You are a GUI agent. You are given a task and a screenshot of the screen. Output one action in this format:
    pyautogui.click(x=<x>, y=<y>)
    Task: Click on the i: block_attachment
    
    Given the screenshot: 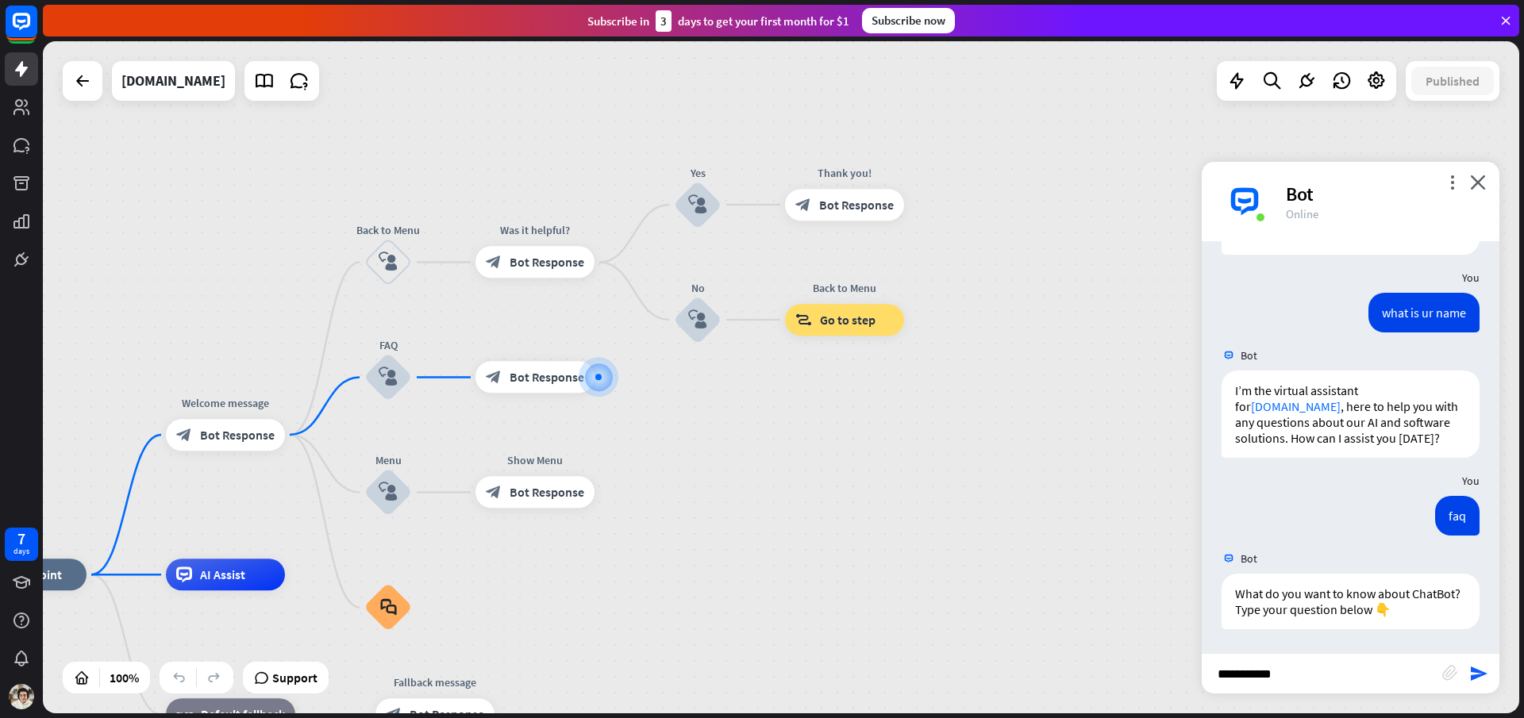 What is the action you would take?
    pyautogui.click(x=1450, y=673)
    